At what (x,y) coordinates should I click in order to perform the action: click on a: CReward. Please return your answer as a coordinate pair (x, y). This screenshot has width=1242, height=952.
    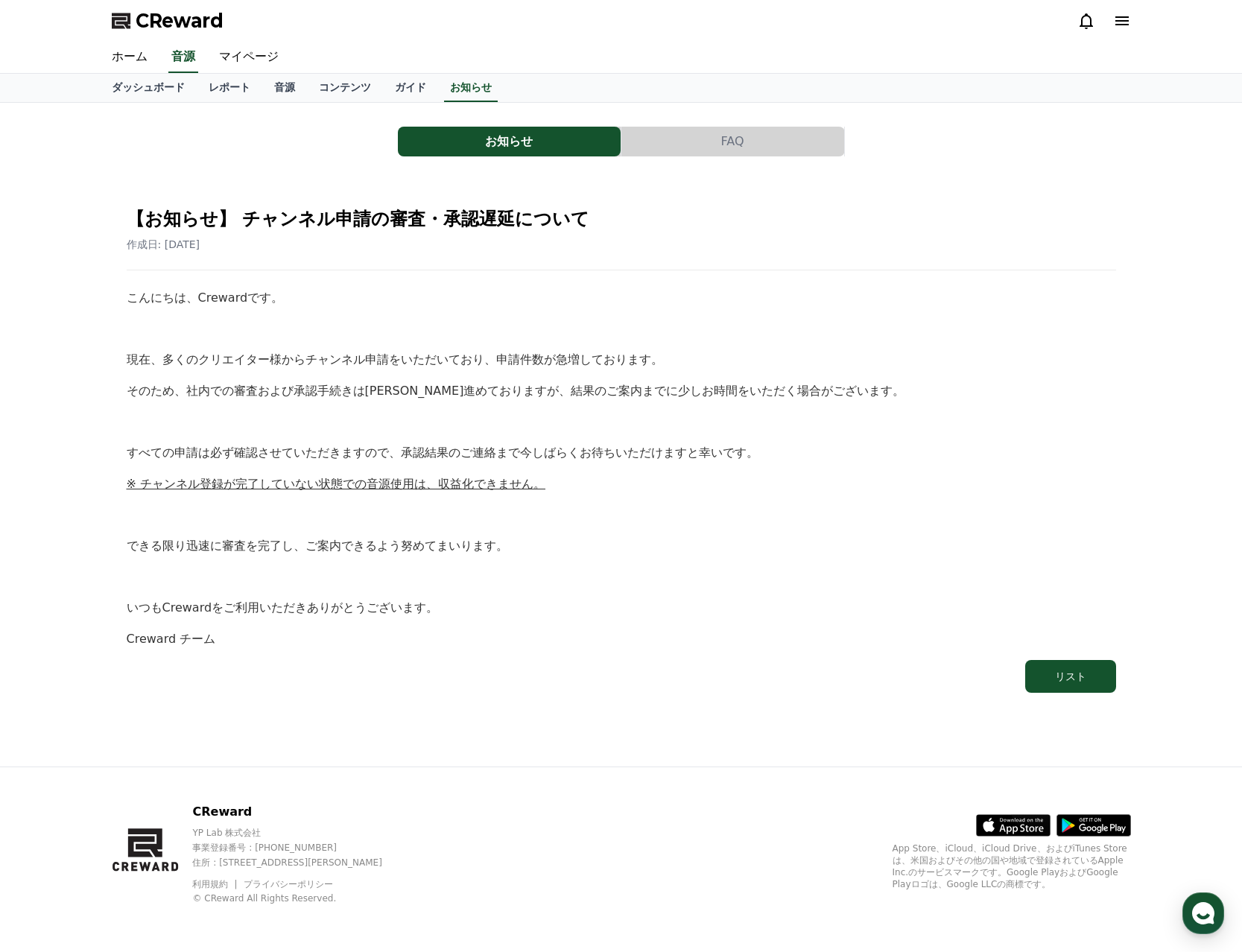
    Looking at the image, I should click on (168, 21).